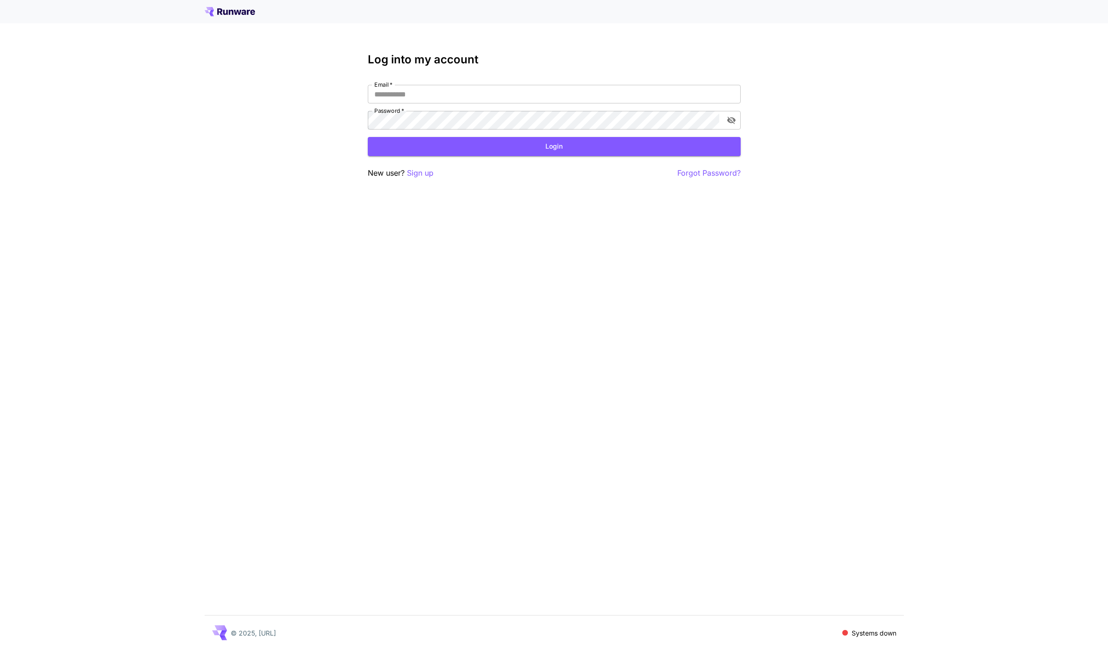 This screenshot has height=650, width=1108. I want to click on button: toggle password visibility, so click(731, 120).